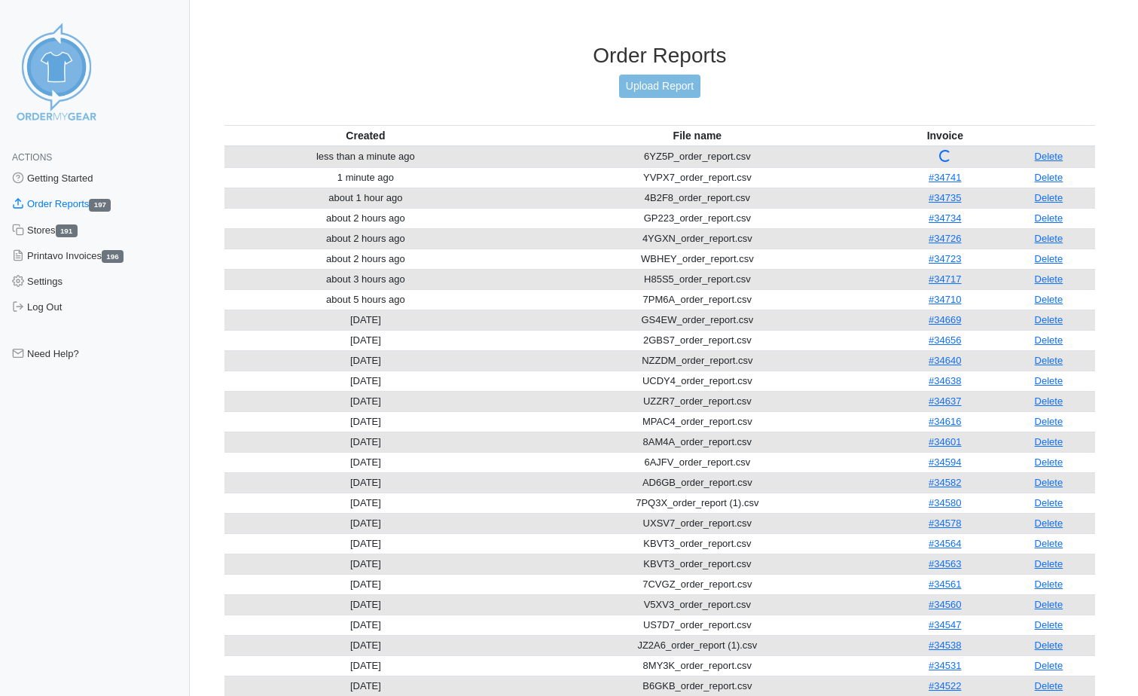 The image size is (1138, 696). What do you see at coordinates (697, 218) in the screenshot?
I see `td: GP223_order_report.csv` at bounding box center [697, 218].